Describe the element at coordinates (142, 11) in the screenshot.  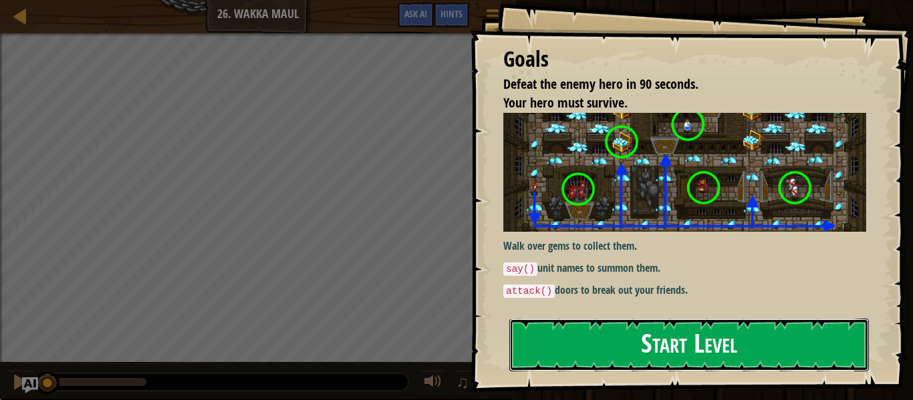
I see `div: Home` at that location.